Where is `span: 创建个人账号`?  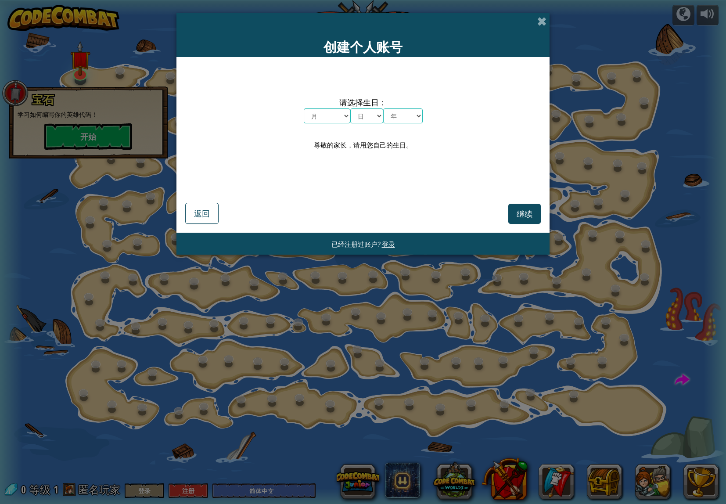
span: 创建个人账号 is located at coordinates (363, 47).